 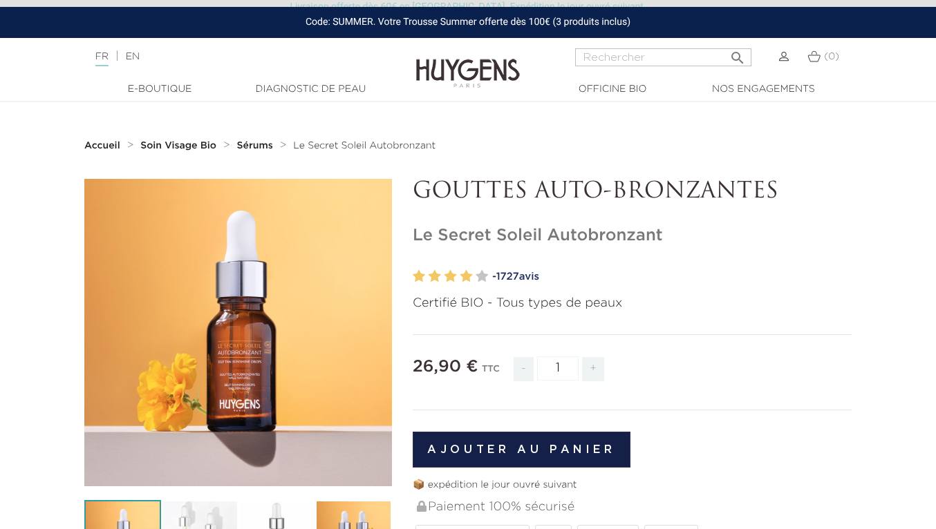 I want to click on a: Le Secret Soleil Autobronzant, so click(x=364, y=146).